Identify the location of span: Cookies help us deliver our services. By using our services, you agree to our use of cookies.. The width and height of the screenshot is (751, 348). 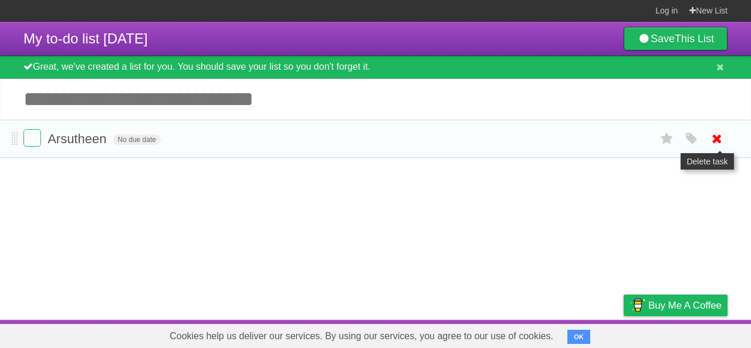
(362, 336).